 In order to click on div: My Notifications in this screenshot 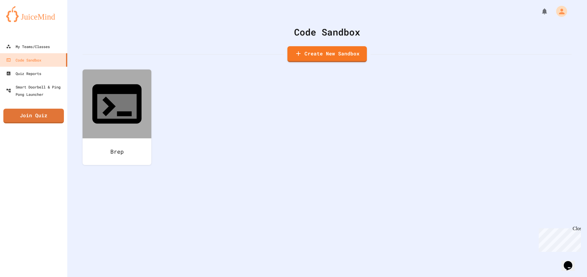, I will do `click(540, 11)`.